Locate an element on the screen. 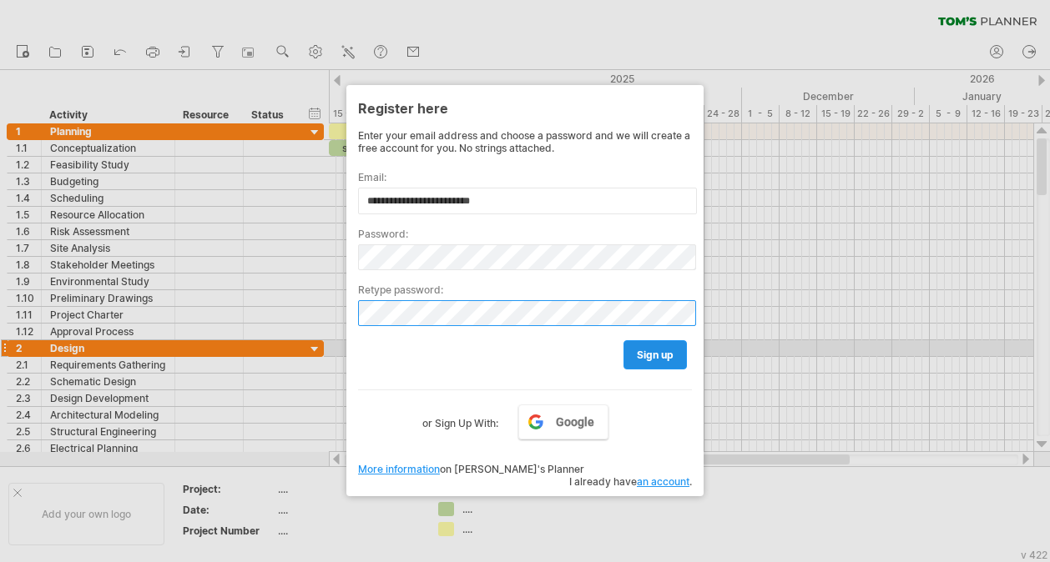 The width and height of the screenshot is (1050, 562). span: I already have . is located at coordinates (630, 481).